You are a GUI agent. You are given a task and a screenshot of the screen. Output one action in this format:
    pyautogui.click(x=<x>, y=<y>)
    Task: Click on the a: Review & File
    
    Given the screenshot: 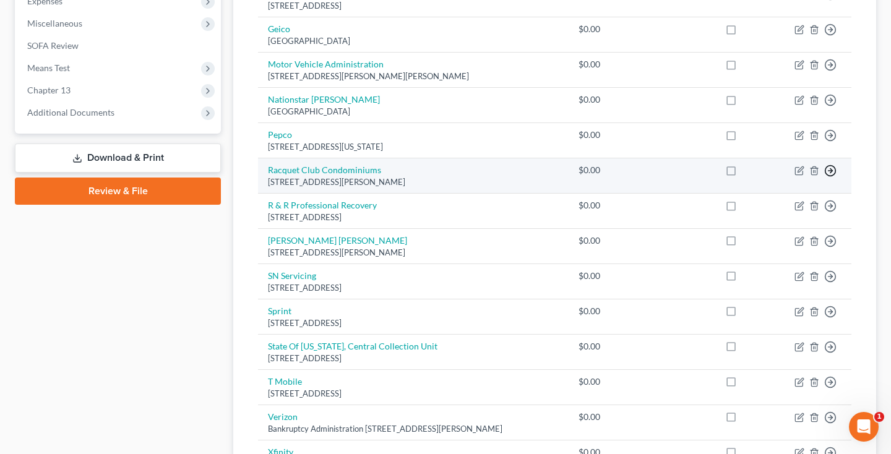 What is the action you would take?
    pyautogui.click(x=118, y=191)
    